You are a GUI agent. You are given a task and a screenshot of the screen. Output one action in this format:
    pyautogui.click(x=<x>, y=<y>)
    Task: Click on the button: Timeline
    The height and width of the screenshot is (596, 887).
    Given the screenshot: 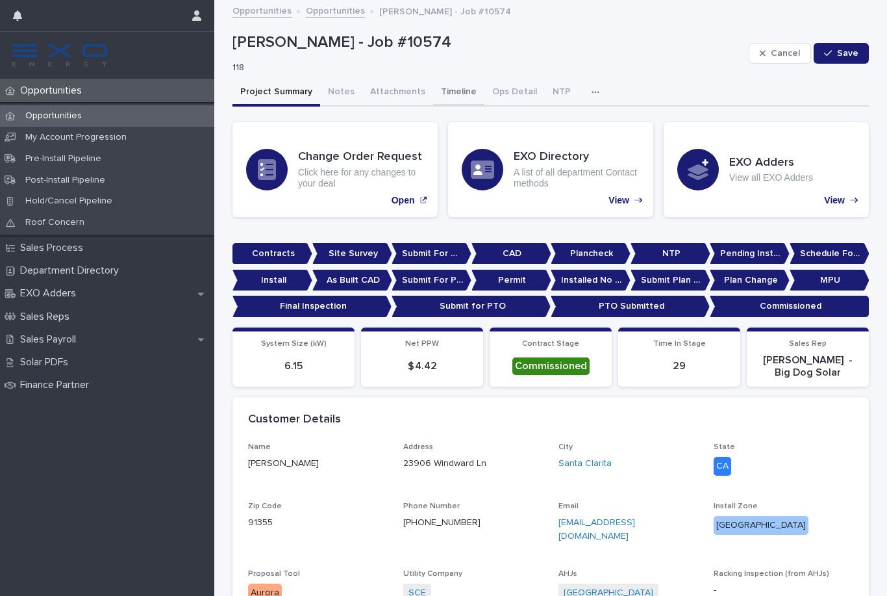 What is the action you would take?
    pyautogui.click(x=459, y=93)
    